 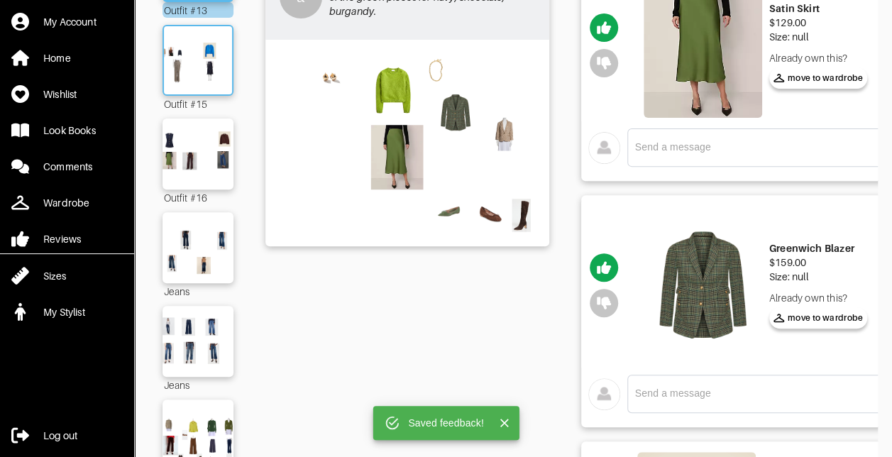 What do you see at coordinates (60, 436) in the screenshot?
I see `div: Log out` at bounding box center [60, 436].